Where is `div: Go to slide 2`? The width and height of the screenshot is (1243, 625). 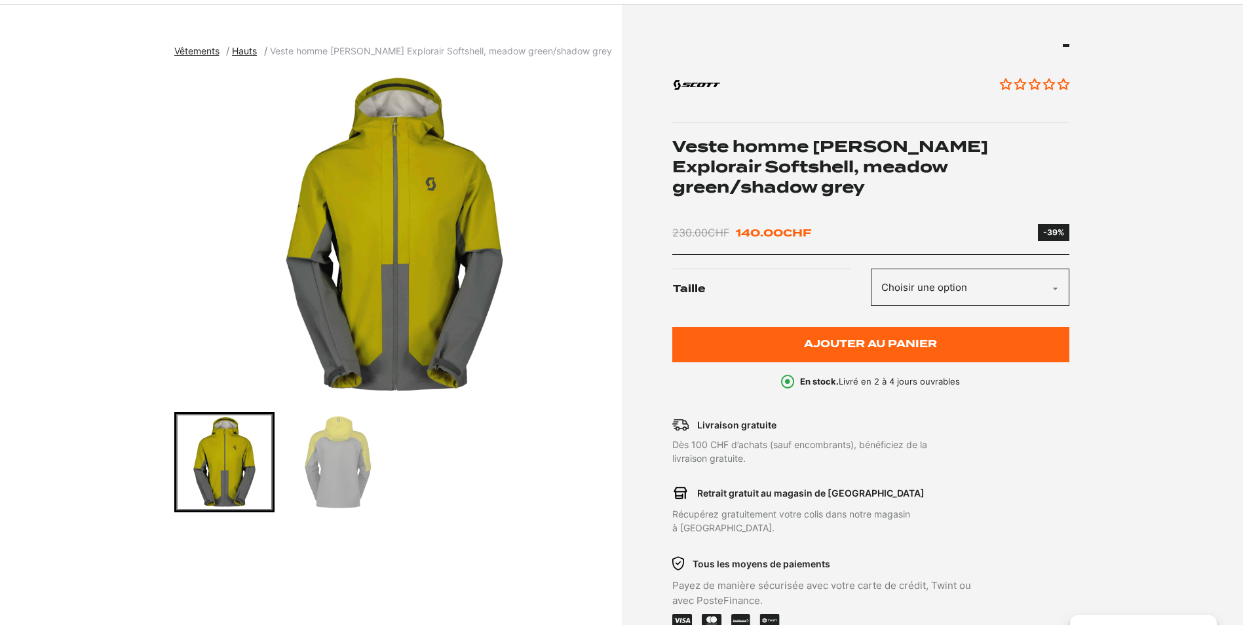 div: Go to slide 2 is located at coordinates (337, 462).